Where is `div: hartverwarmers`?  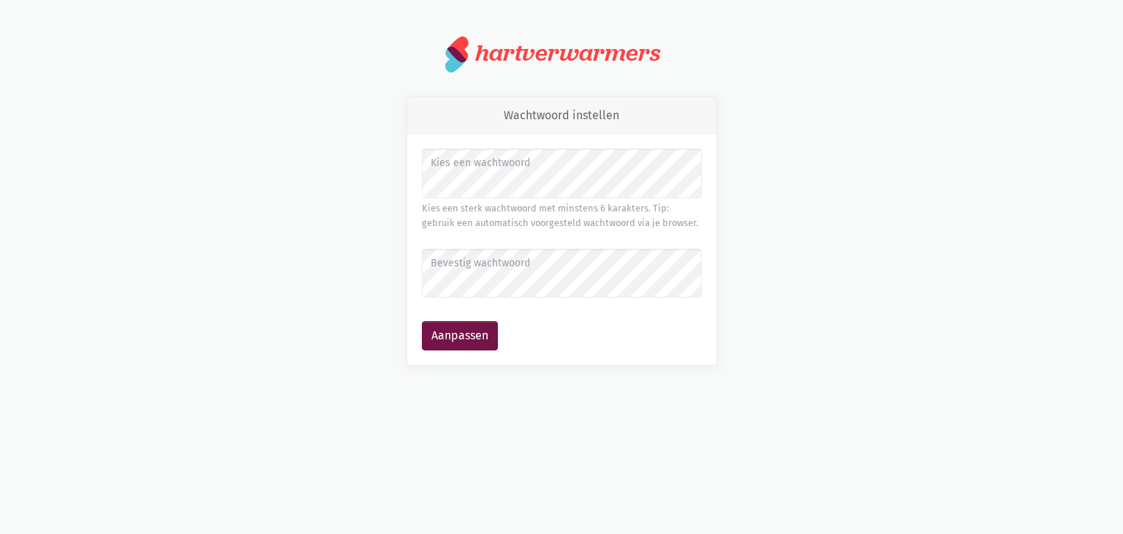 div: hartverwarmers is located at coordinates (568, 53).